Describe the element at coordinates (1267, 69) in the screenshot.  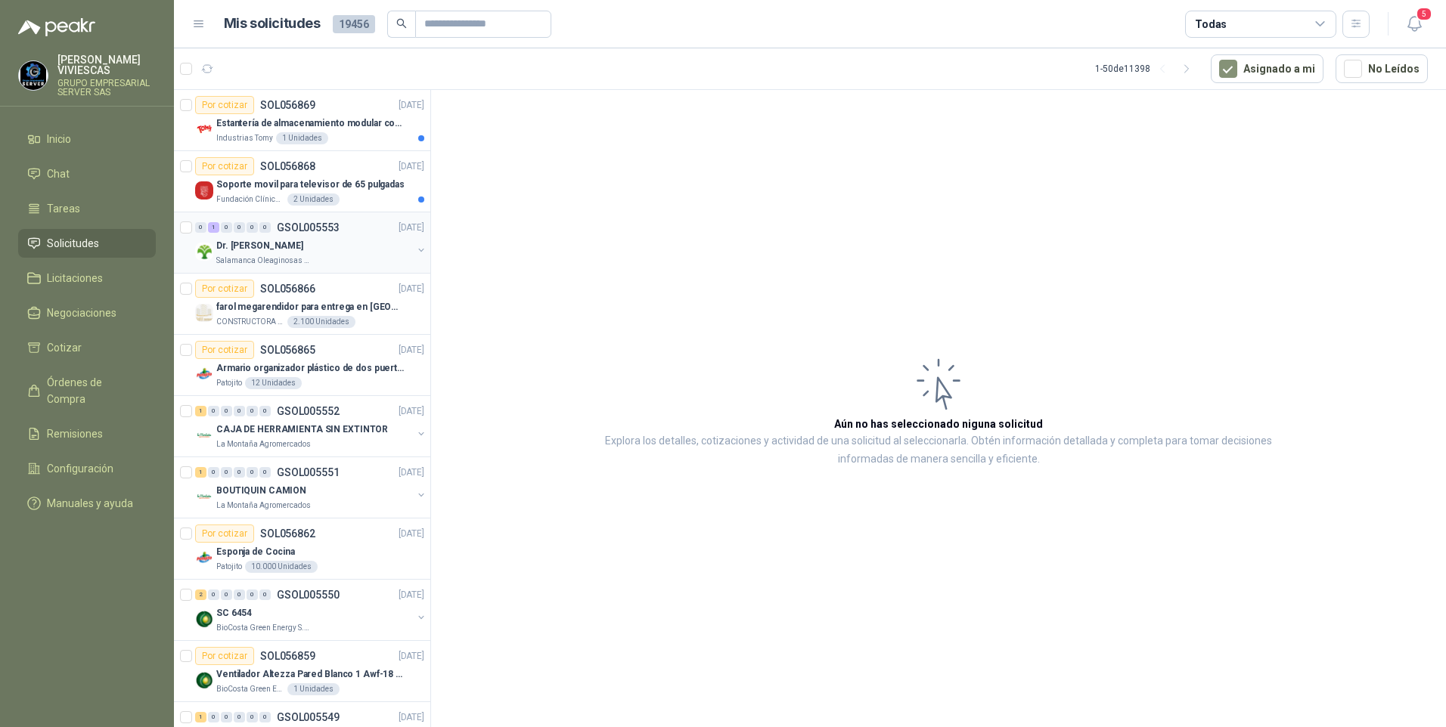
I see `button: Asignado a mi` at that location.